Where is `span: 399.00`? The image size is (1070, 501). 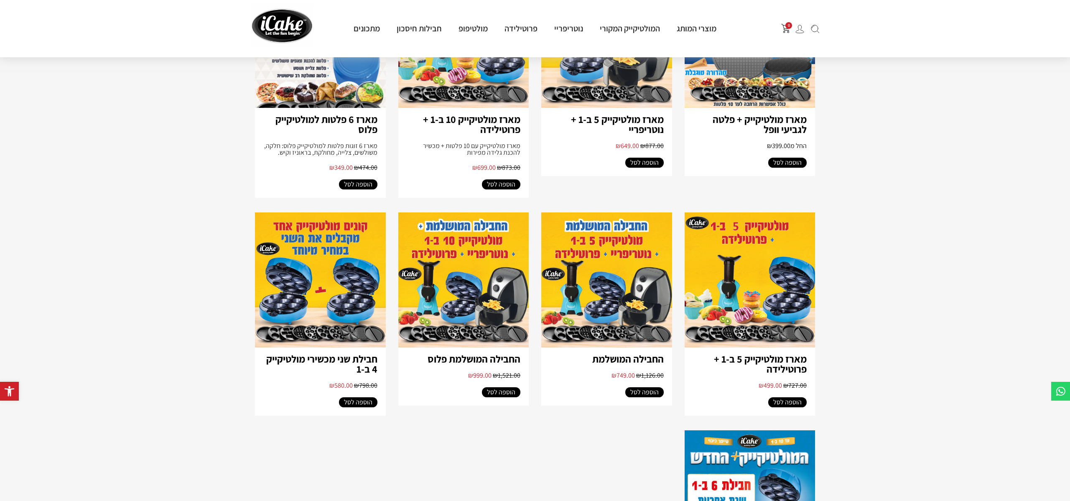 span: 399.00 is located at coordinates (779, 145).